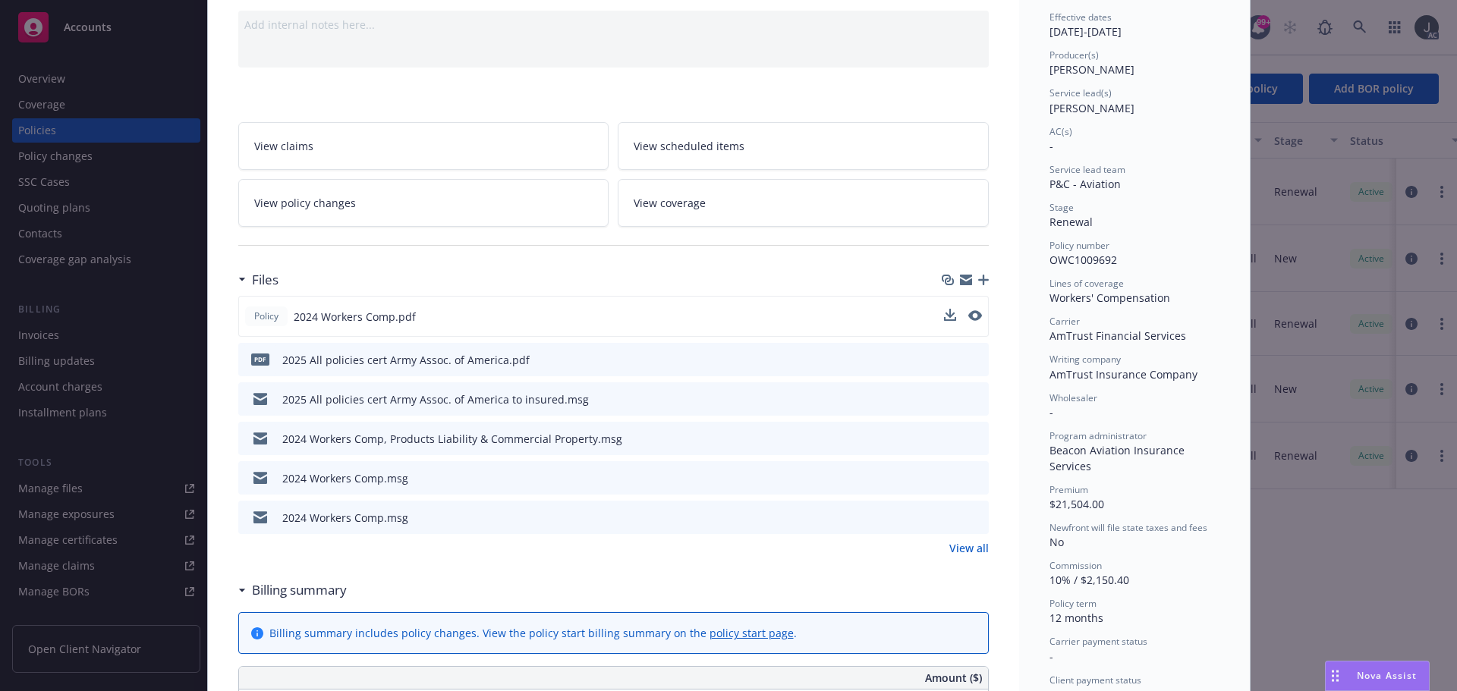 The height and width of the screenshot is (691, 1457). I want to click on div: Files, so click(258, 280).